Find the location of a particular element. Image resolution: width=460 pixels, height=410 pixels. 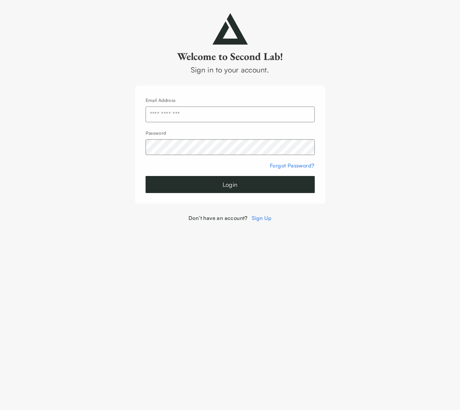

h2: Welcome to Second Lab! is located at coordinates (230, 56).